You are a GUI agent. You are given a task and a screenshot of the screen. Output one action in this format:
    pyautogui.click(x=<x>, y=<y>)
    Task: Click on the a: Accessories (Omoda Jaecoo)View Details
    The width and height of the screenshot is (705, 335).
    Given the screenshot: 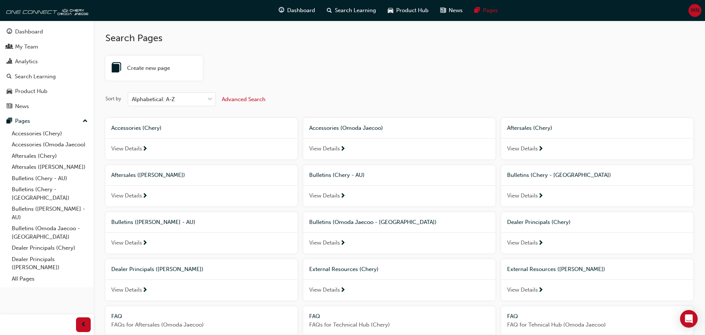 What is the action you would take?
    pyautogui.click(x=399, y=138)
    